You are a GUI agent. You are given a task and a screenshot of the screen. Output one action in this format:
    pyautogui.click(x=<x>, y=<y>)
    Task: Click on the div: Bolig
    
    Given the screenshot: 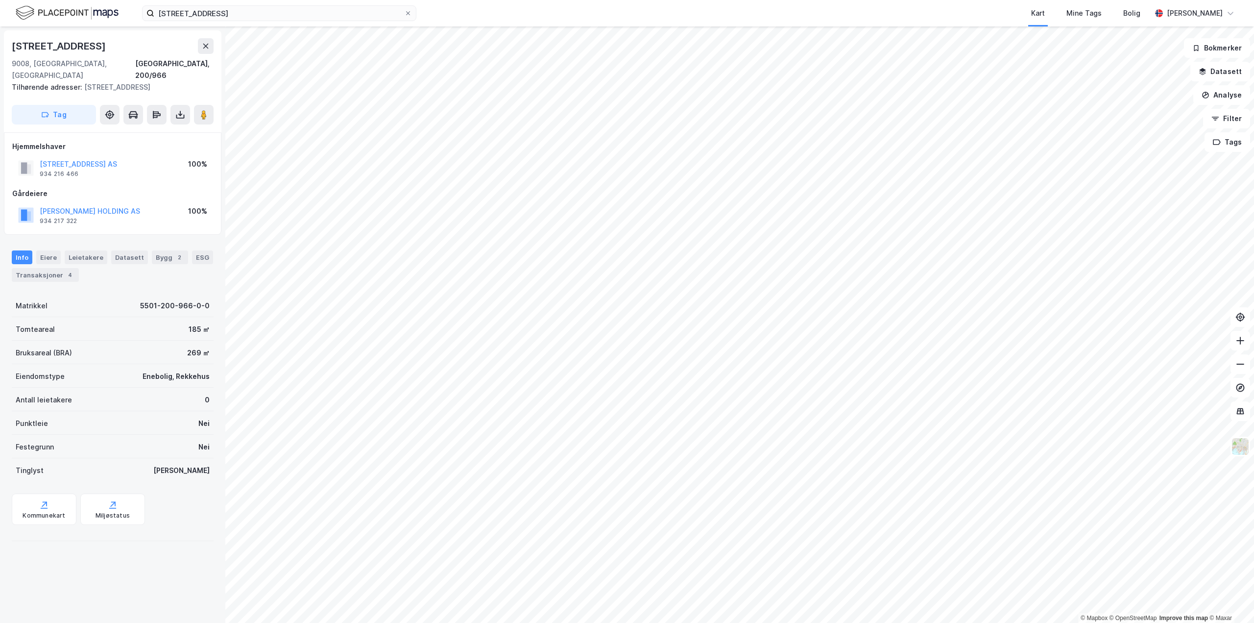 What is the action you would take?
    pyautogui.click(x=1132, y=13)
    